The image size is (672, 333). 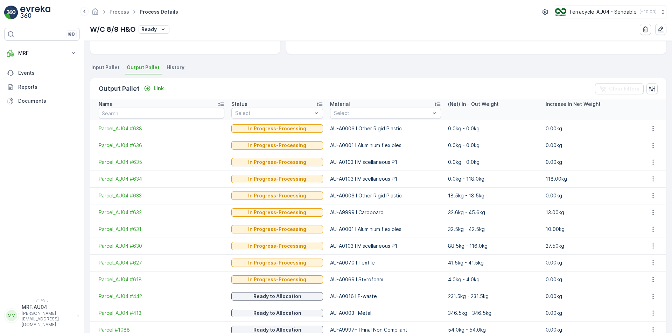 What do you see at coordinates (48, 101) in the screenshot?
I see `p: Documents` at bounding box center [48, 101].